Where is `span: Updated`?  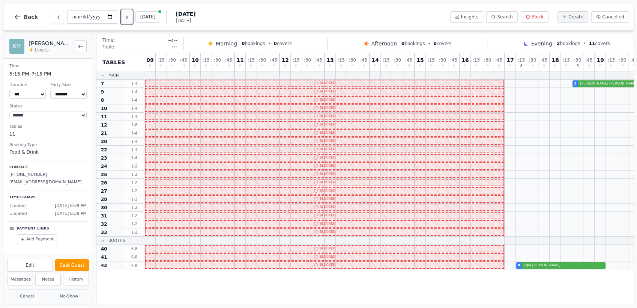 span: Updated is located at coordinates (18, 213).